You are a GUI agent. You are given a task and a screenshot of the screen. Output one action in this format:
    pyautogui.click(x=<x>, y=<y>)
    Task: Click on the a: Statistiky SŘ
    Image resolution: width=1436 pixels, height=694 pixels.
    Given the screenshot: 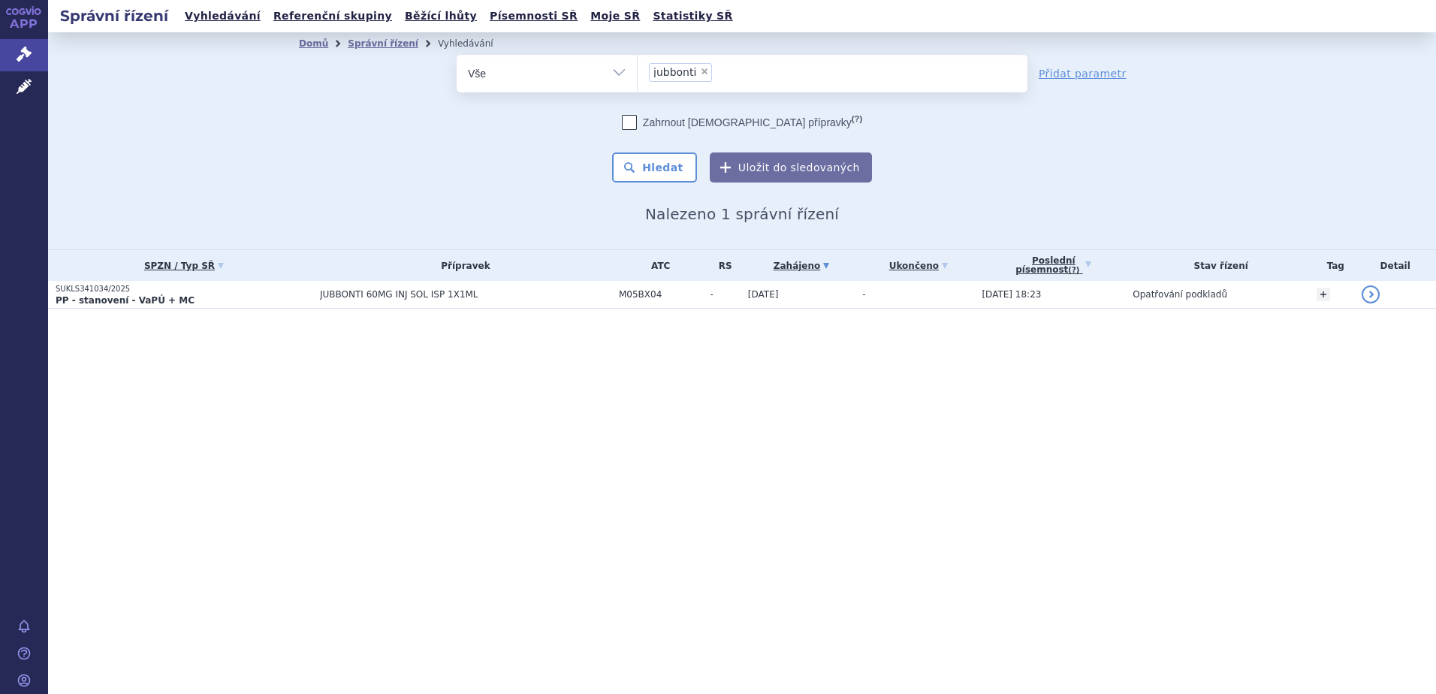 What is the action you would take?
    pyautogui.click(x=692, y=16)
    